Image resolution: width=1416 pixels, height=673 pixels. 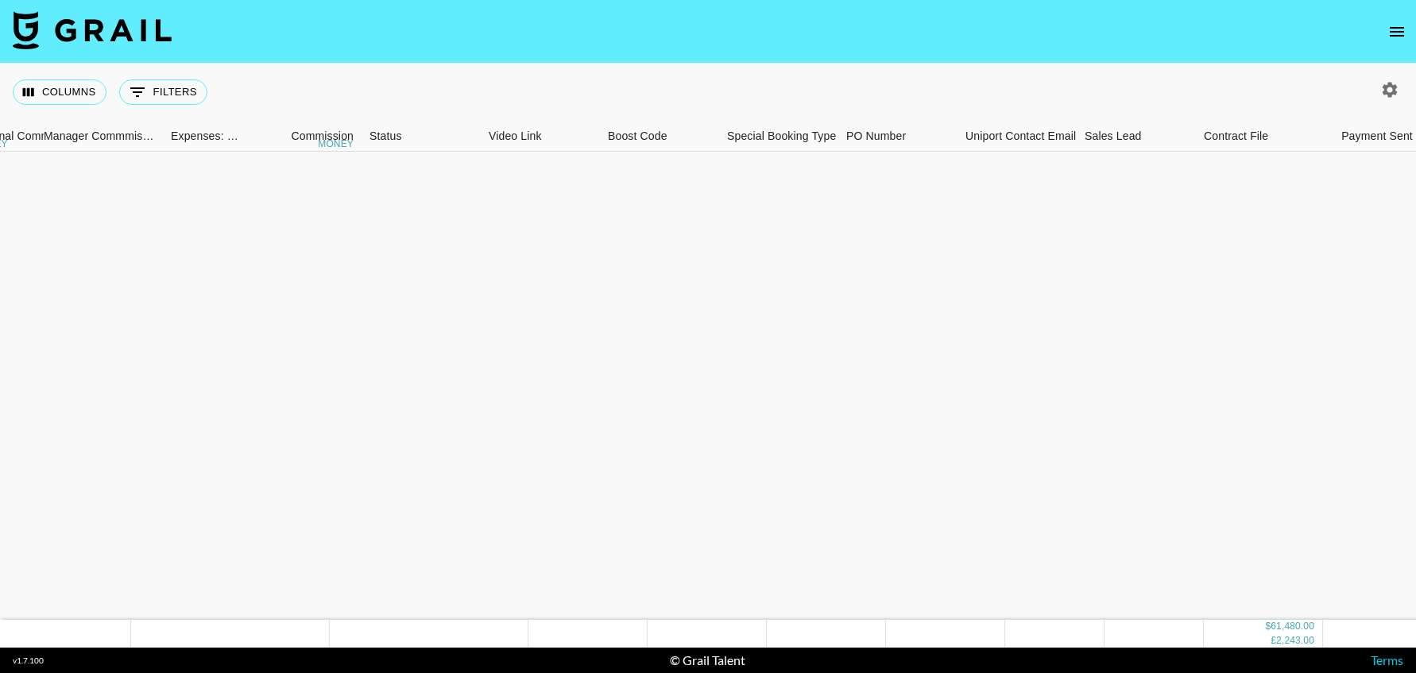 What do you see at coordinates (1295, 639) in the screenshot?
I see `div: 2,243.00` at bounding box center [1295, 639].